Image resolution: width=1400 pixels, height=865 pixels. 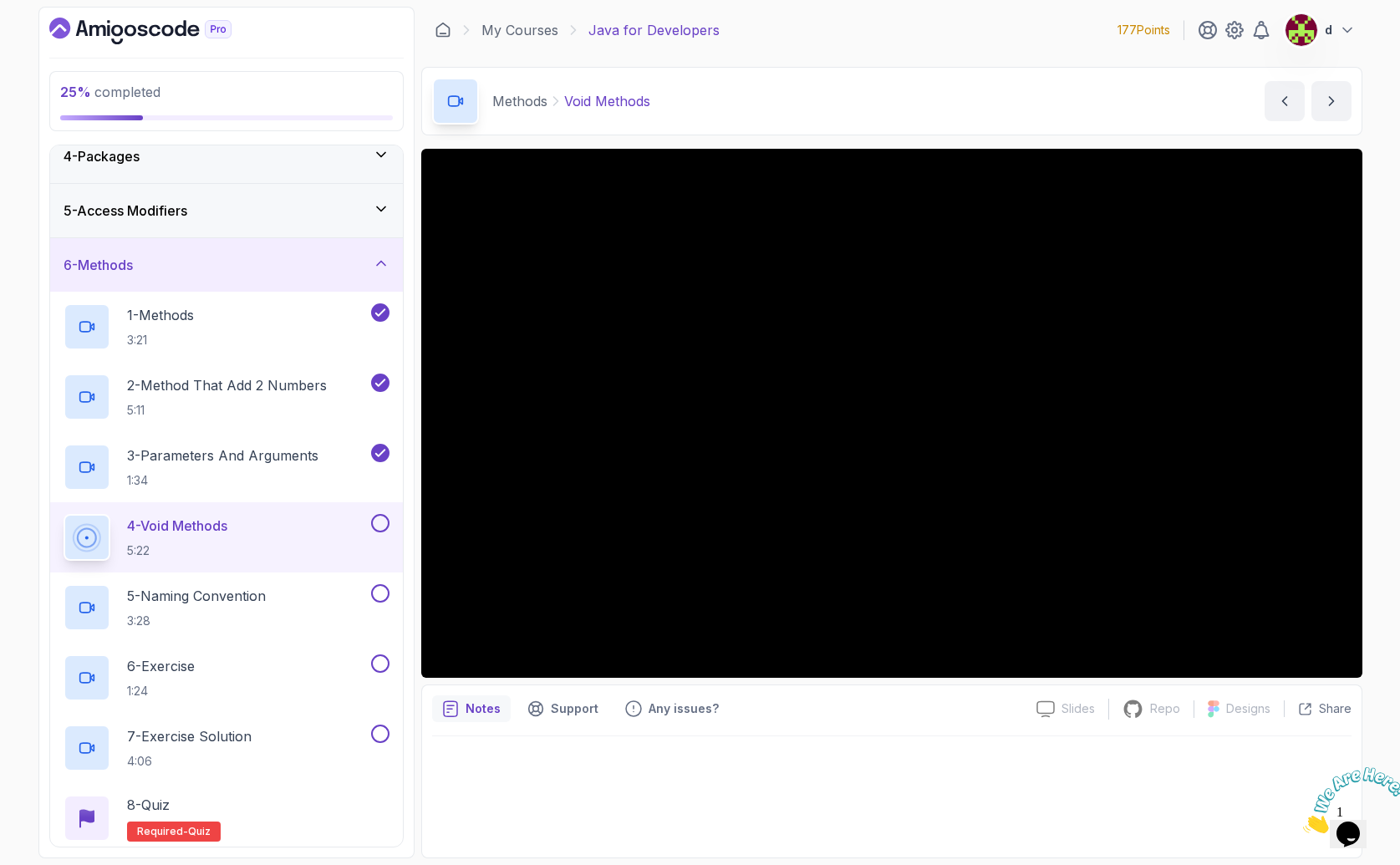 What do you see at coordinates (162, 831) in the screenshot?
I see `span: Required-` at bounding box center [162, 831].